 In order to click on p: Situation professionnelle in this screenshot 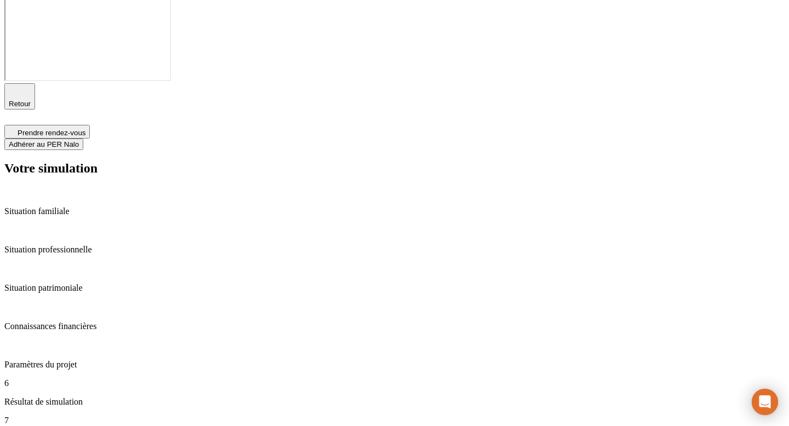, I will do `click(395, 250)`.